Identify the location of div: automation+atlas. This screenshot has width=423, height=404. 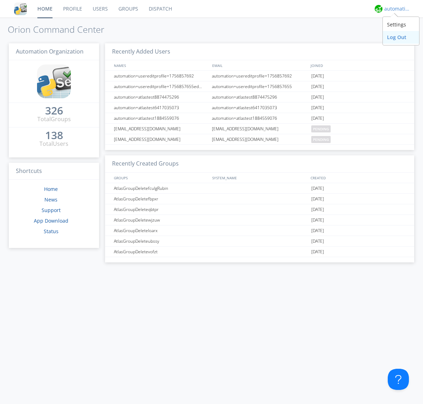
(397, 9).